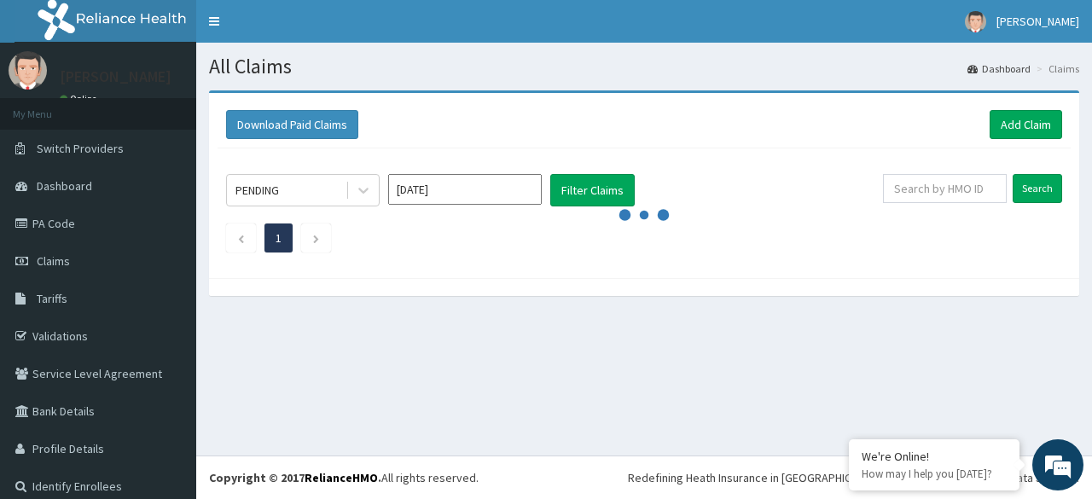 Image resolution: width=1092 pixels, height=499 pixels. I want to click on span: Tariffs, so click(52, 299).